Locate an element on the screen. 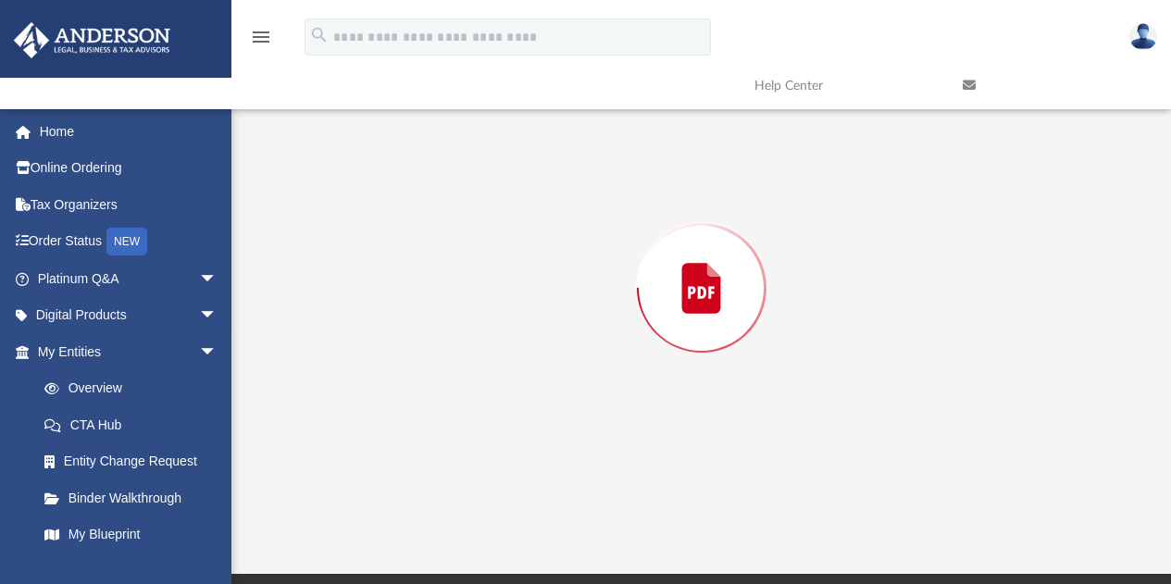 Image resolution: width=1171 pixels, height=584 pixels. a: Digital Productsarrow_drop_down is located at coordinates (129, 316).